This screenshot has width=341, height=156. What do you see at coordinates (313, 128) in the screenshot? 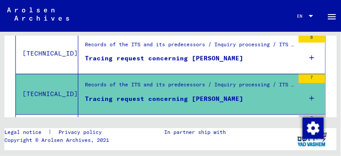
I see `img: Change consent` at bounding box center [313, 128].